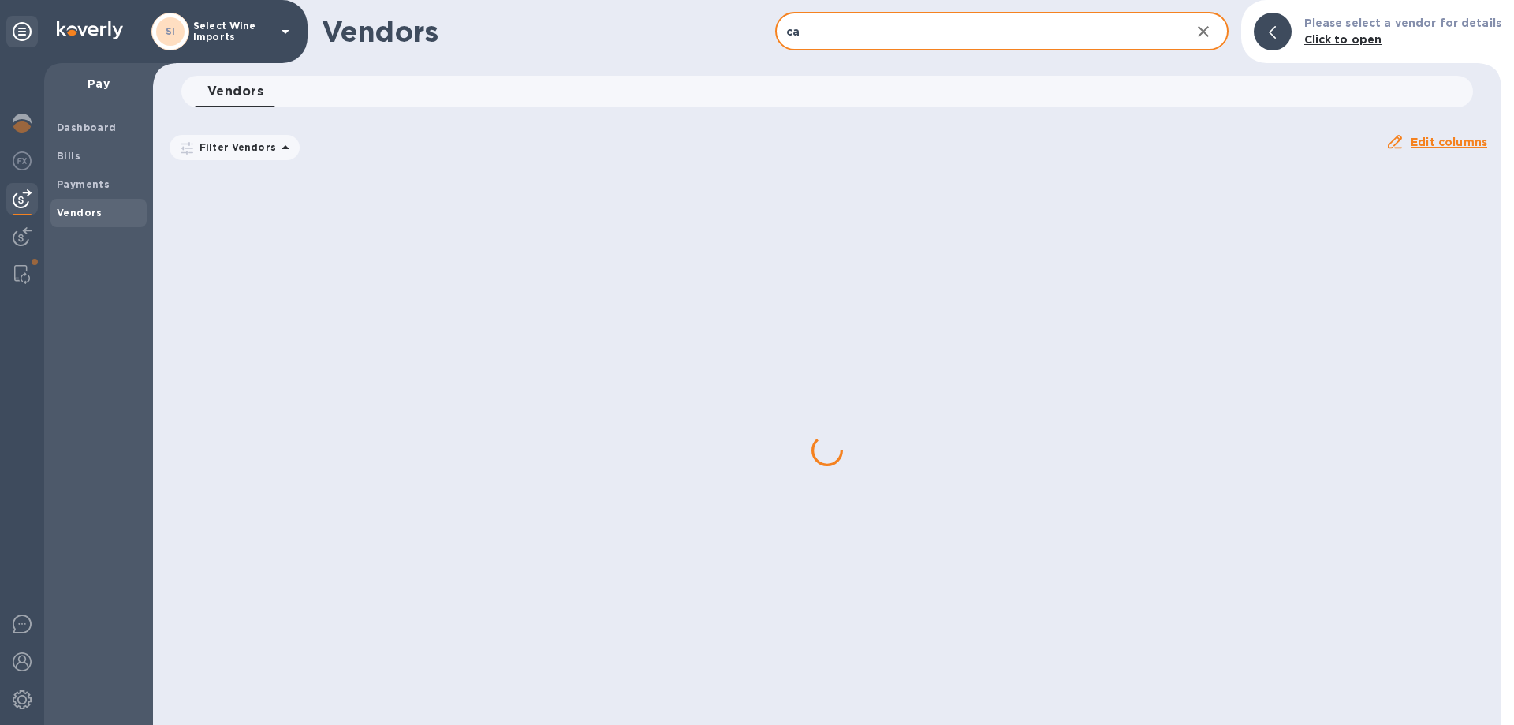 This screenshot has height=725, width=1514. Describe the element at coordinates (99, 84) in the screenshot. I see `p: Pay` at that location.